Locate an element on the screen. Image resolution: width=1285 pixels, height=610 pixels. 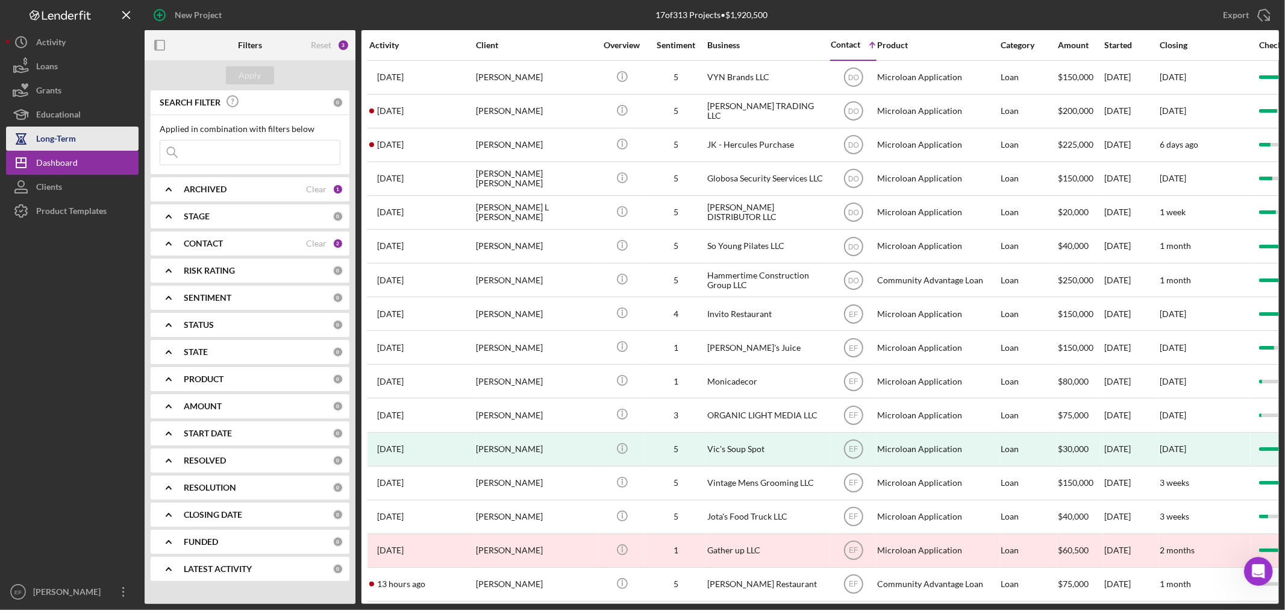
div: Started is located at coordinates (1132, 45).